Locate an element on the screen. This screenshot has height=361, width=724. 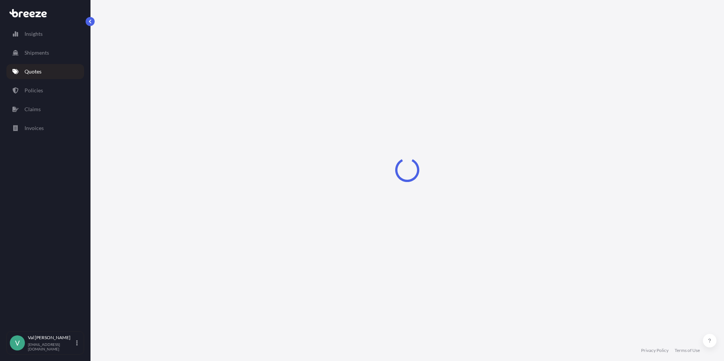
a: Invoices is located at coordinates (45, 128).